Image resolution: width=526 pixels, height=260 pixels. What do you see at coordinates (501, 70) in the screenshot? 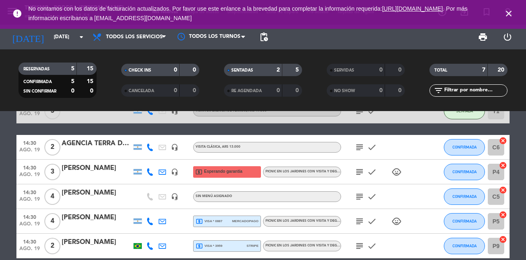
I see `strong: 20` at bounding box center [501, 70].